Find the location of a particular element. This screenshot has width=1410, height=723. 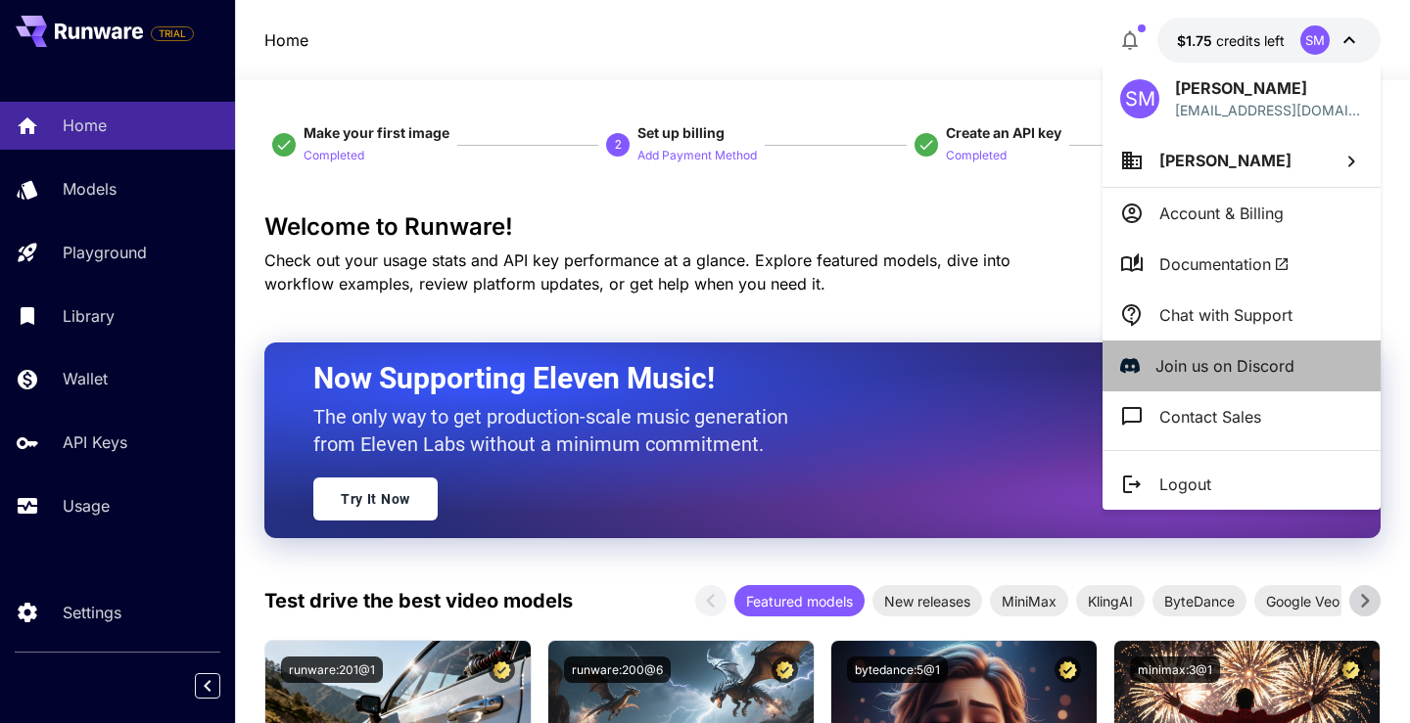

div: Виджет чата is located at coordinates (1361, 676).